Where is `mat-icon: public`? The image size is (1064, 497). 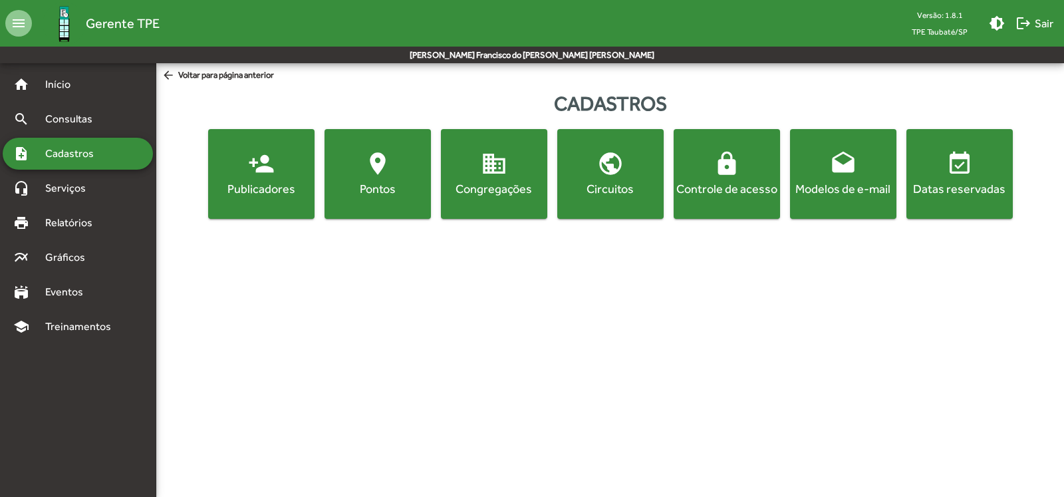
mat-icon: public is located at coordinates (611, 164).